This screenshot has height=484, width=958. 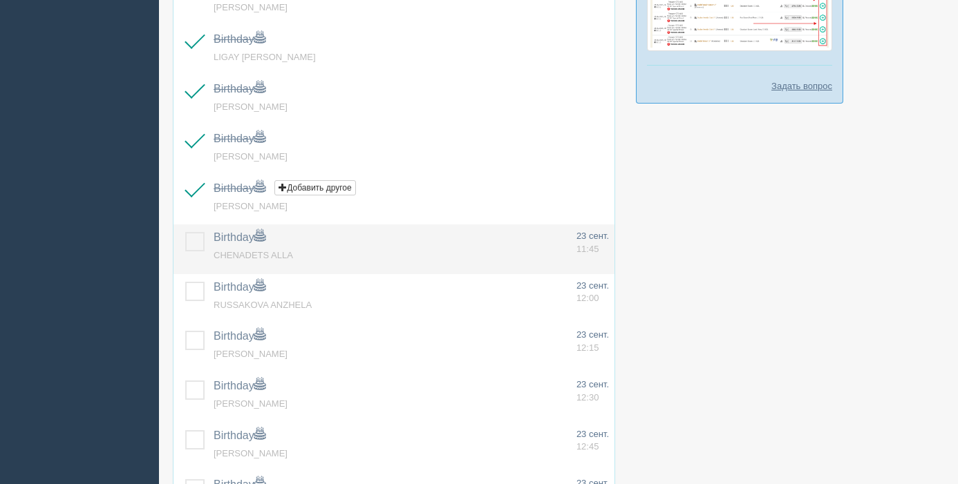 I want to click on span: 12:15, so click(x=587, y=348).